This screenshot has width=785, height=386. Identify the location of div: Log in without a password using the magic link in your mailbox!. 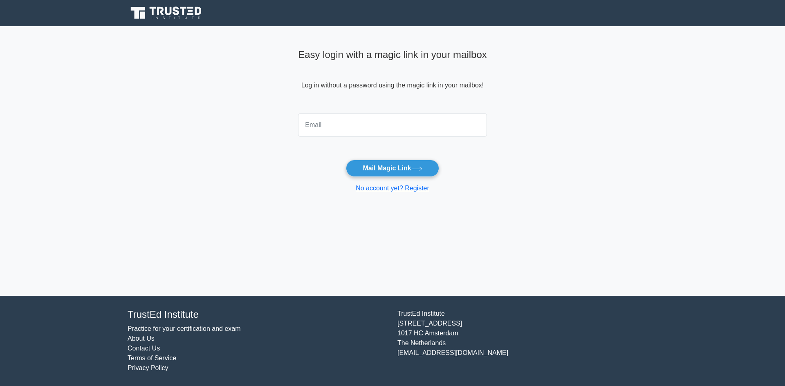
(393, 78).